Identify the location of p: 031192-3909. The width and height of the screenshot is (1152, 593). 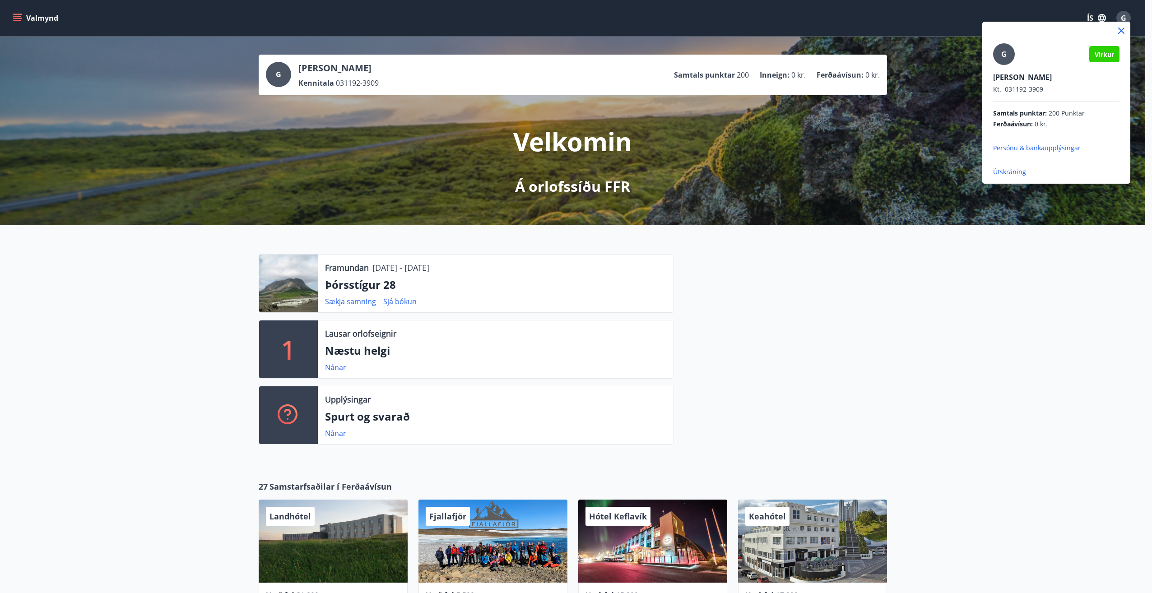
(1056, 89).